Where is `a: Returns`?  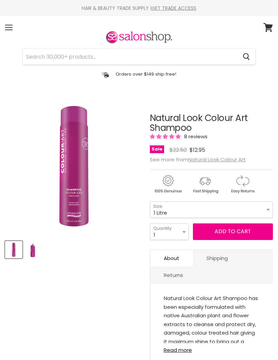
a: Returns is located at coordinates (173, 275).